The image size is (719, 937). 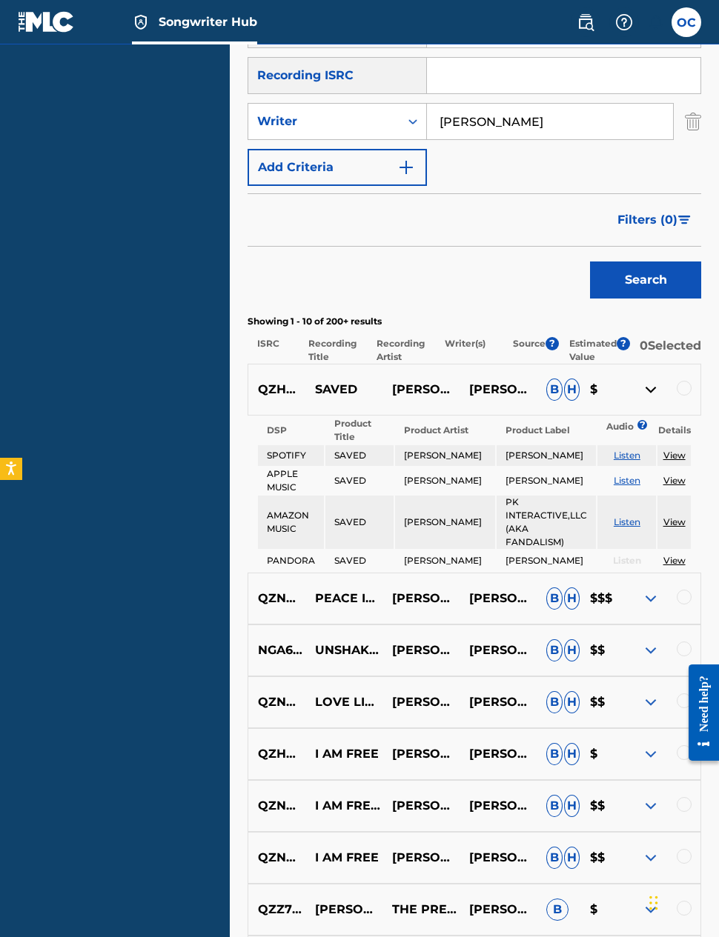 I want to click on img: filter, so click(x=684, y=220).